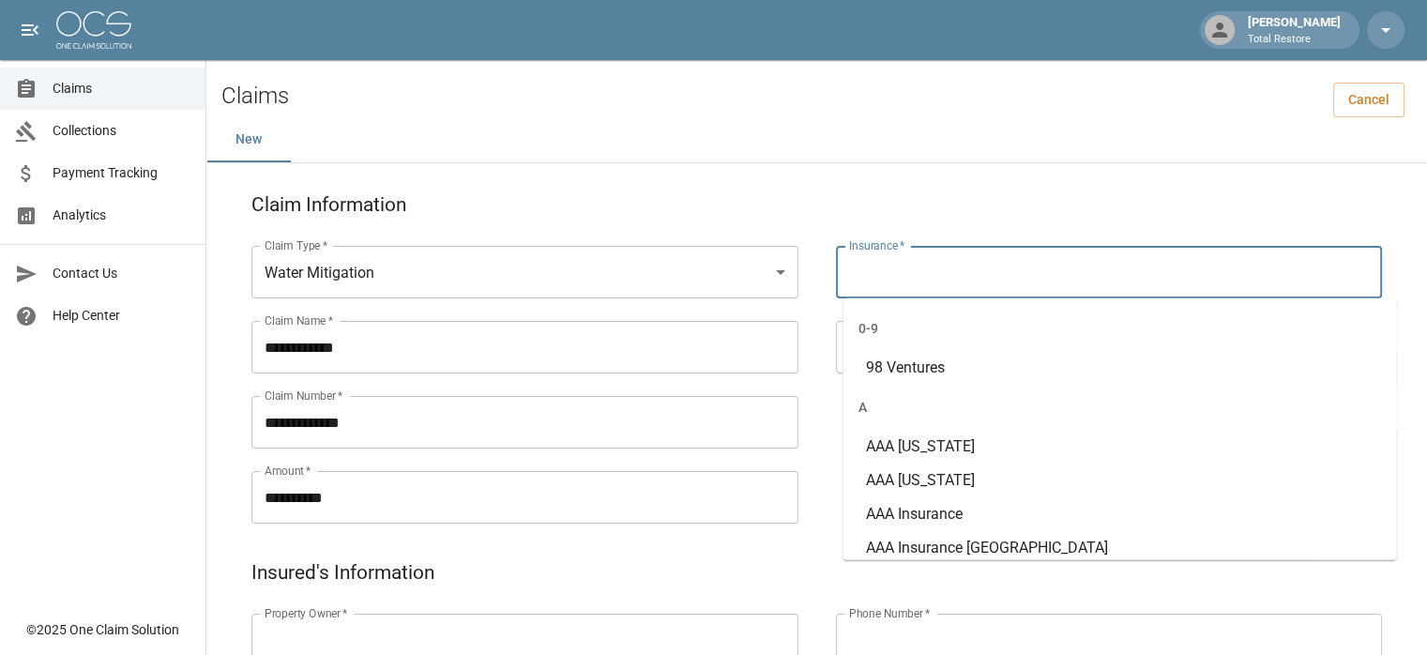 This screenshot has width=1427, height=655. Describe the element at coordinates (121, 173) in the screenshot. I see `span: Payment Tracking` at that location.